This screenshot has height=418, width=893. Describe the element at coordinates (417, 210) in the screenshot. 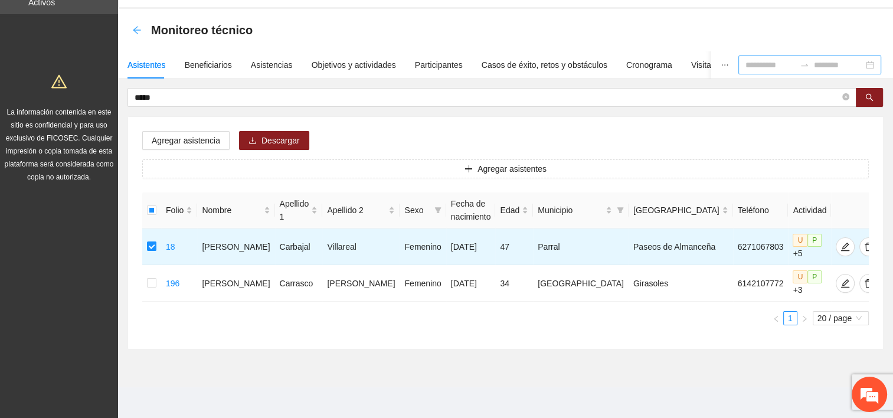

I see `span: Sexo` at that location.